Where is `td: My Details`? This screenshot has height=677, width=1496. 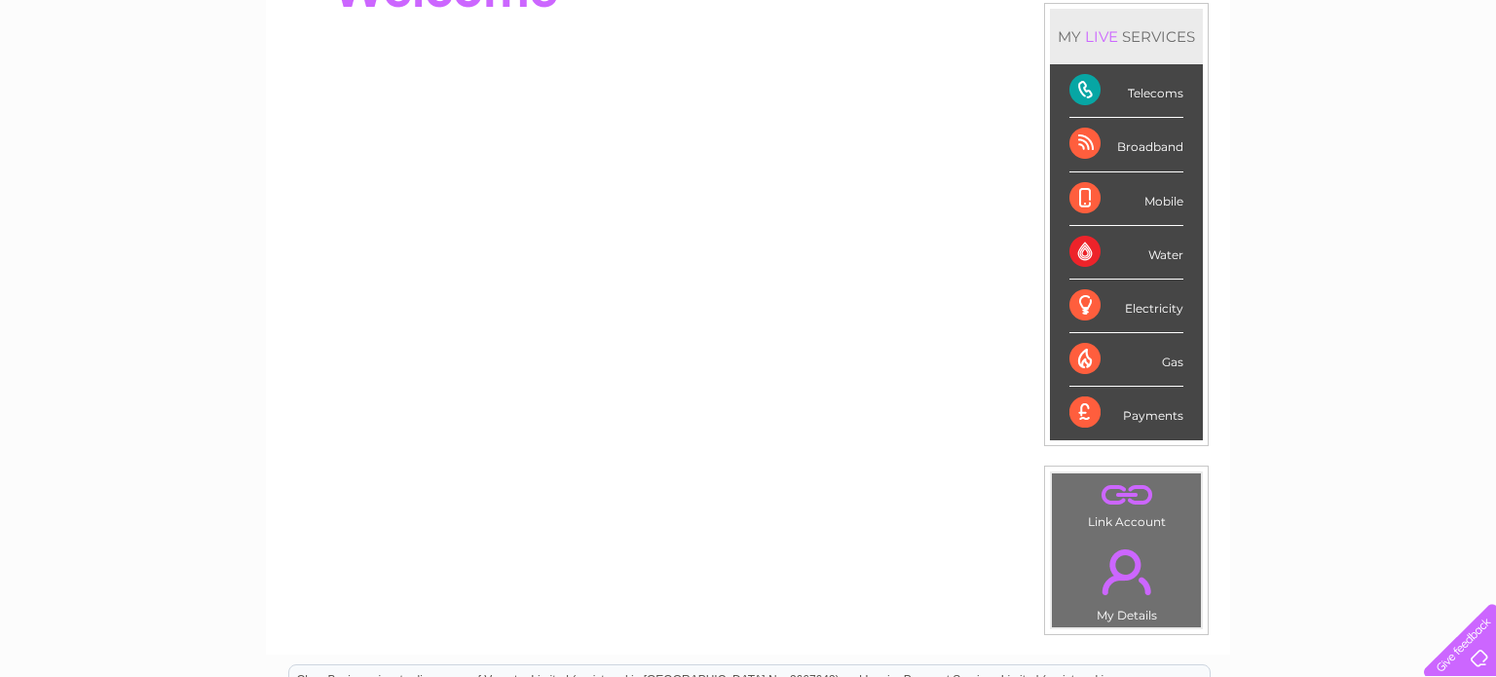
td: My Details is located at coordinates (1126, 581).